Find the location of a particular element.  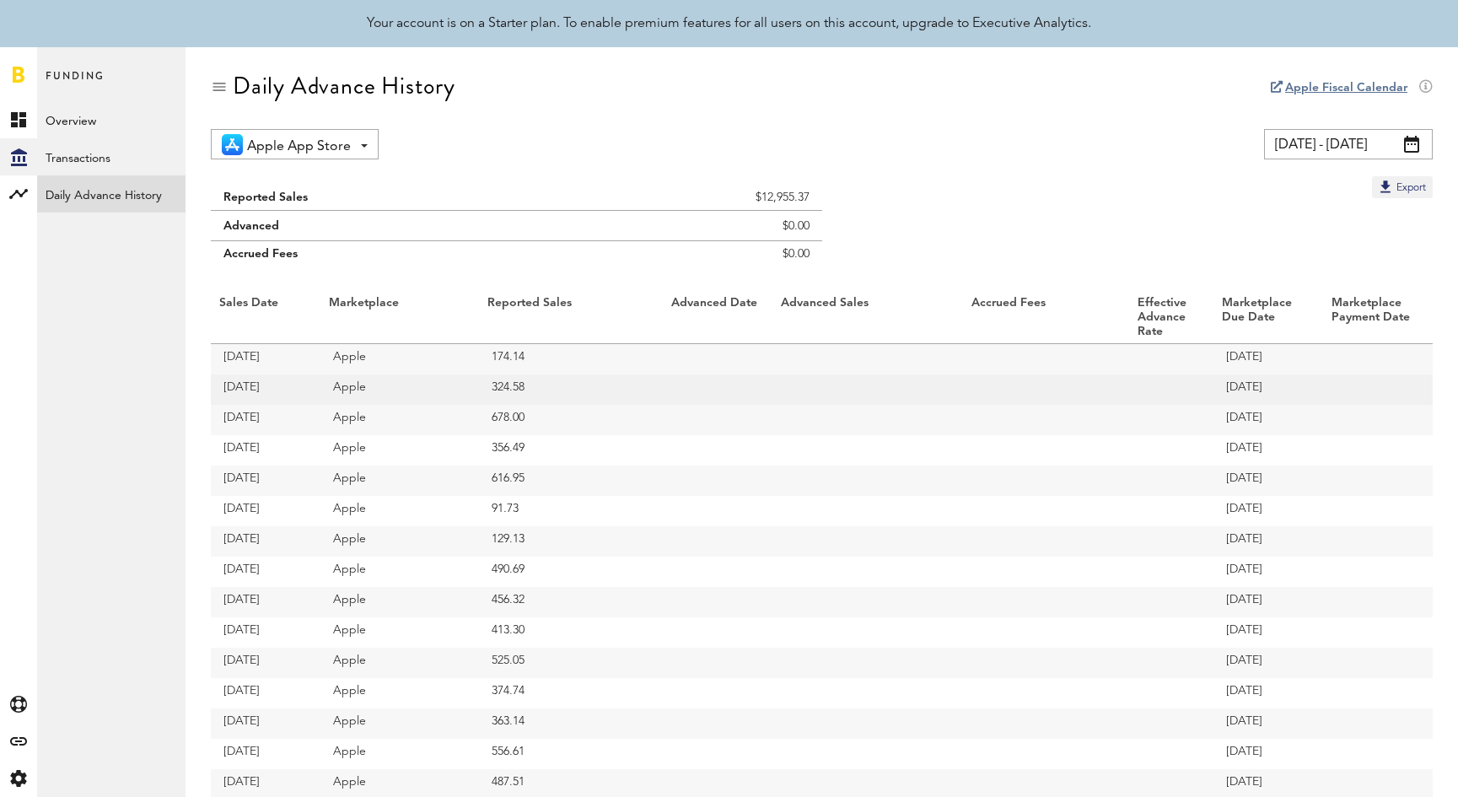

td: 363.14 is located at coordinates (571, 723).